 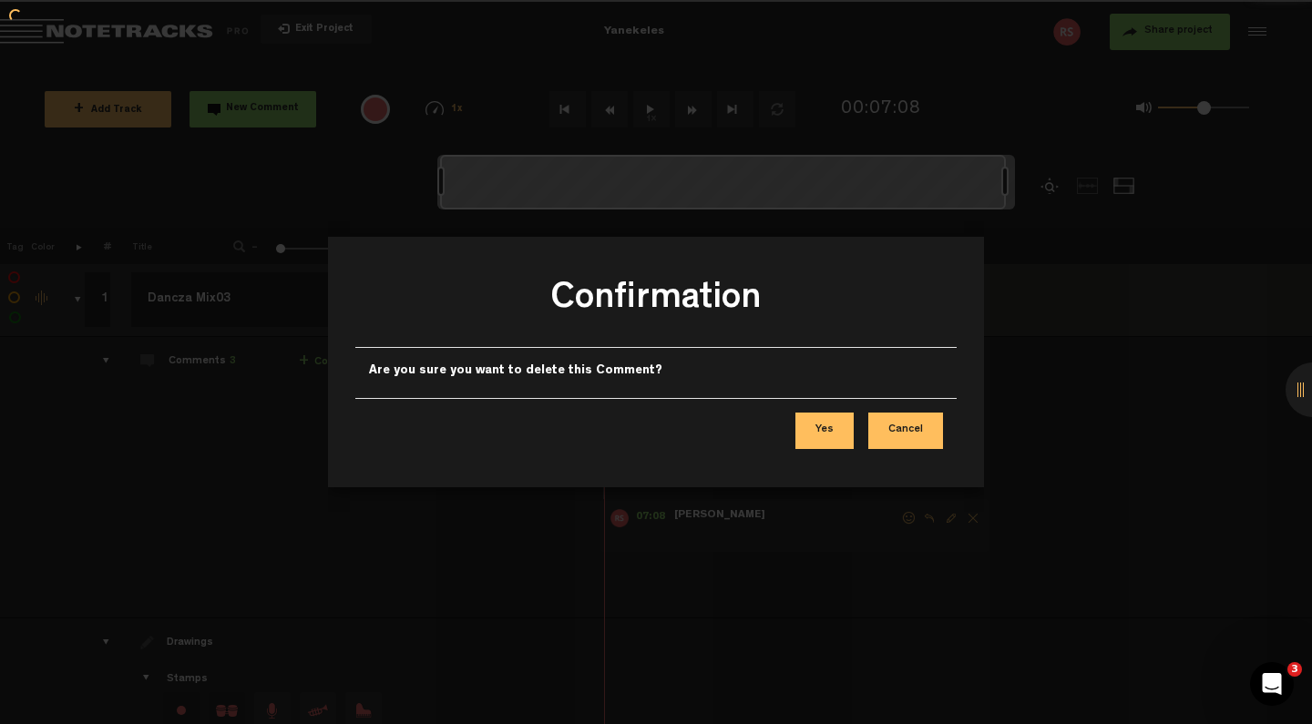 I want to click on label: Are you sure you want to delete this Comment?, so click(x=516, y=371).